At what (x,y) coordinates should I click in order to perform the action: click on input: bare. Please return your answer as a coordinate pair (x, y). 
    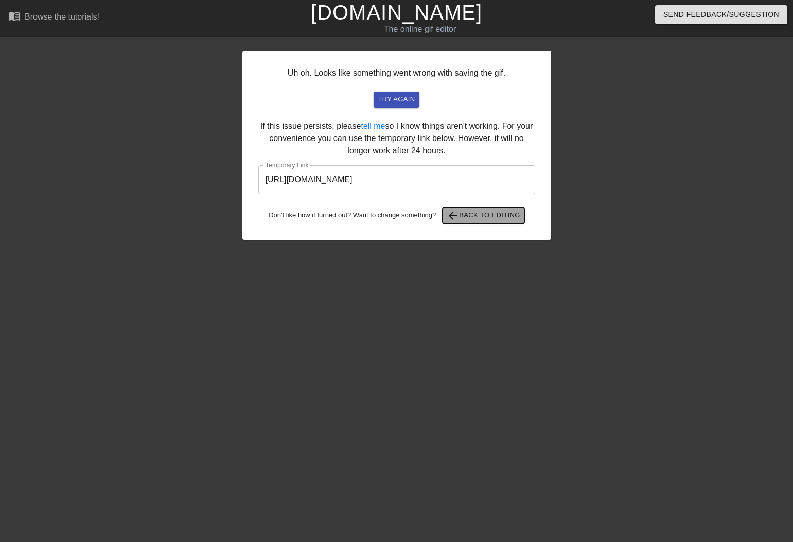
    Looking at the image, I should click on (397, 180).